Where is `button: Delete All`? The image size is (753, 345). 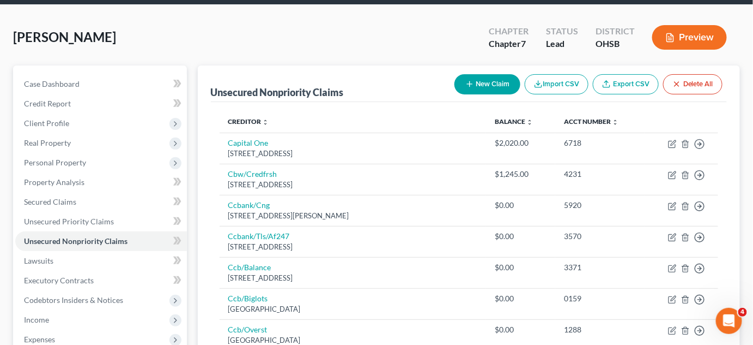 button: Delete All is located at coordinates (693, 84).